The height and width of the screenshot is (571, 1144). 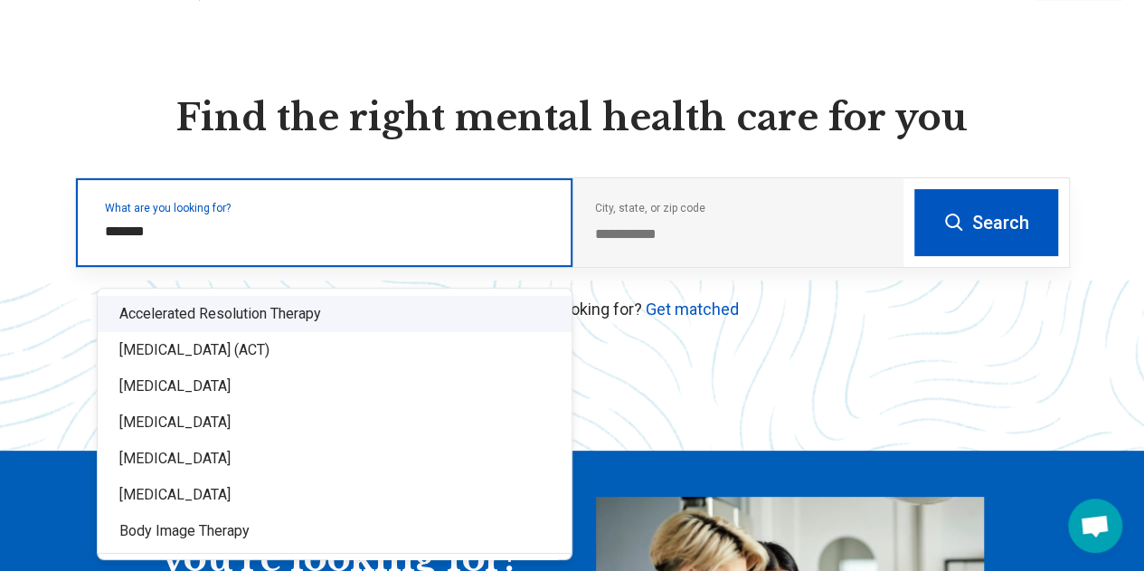 I want to click on p: Not sure what you’re looking for?, so click(x=573, y=308).